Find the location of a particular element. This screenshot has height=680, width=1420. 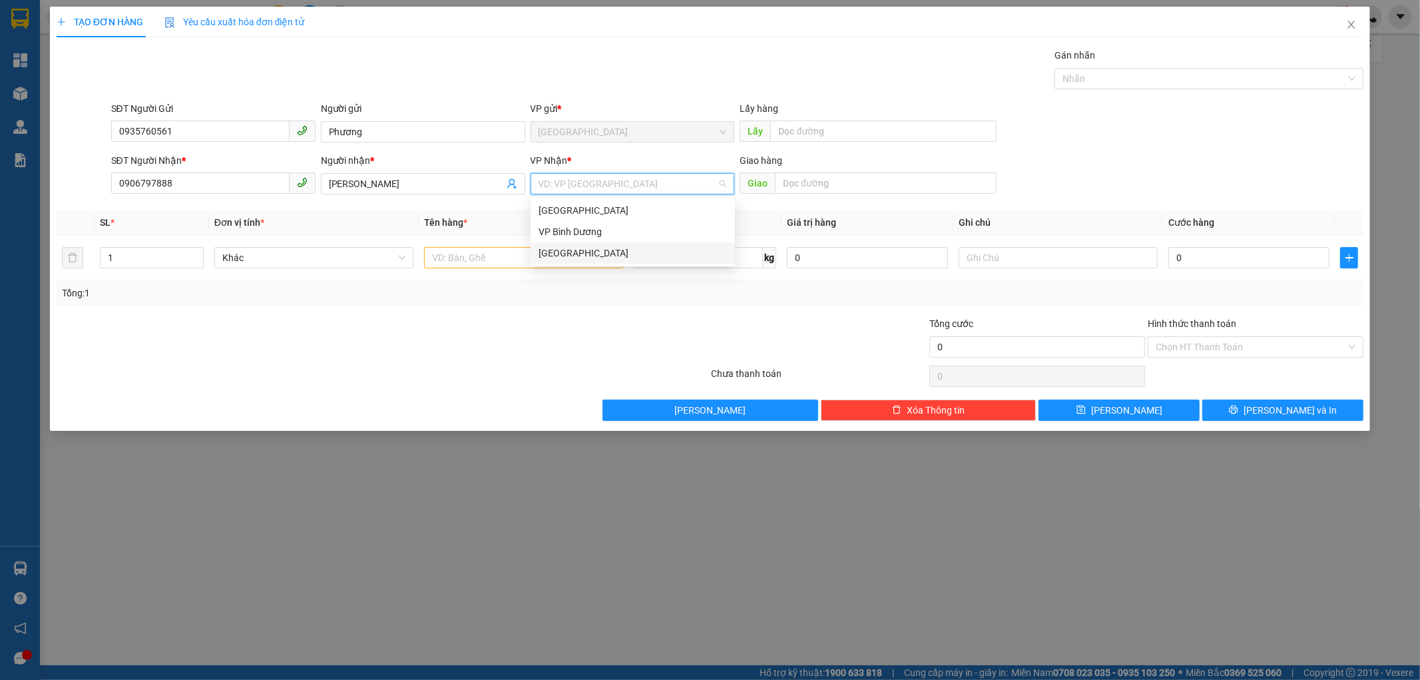

span: save is located at coordinates (1081, 410).